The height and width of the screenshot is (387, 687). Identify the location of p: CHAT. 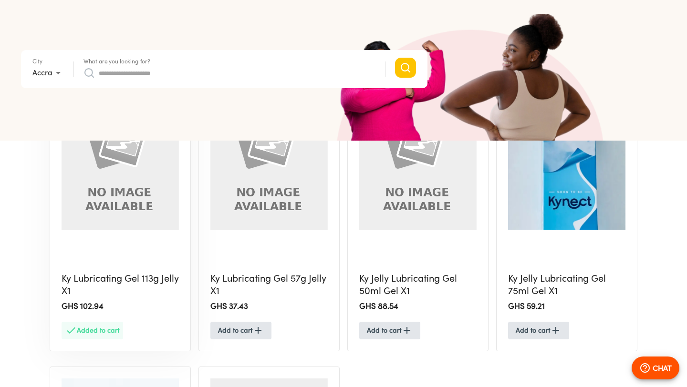
(662, 368).